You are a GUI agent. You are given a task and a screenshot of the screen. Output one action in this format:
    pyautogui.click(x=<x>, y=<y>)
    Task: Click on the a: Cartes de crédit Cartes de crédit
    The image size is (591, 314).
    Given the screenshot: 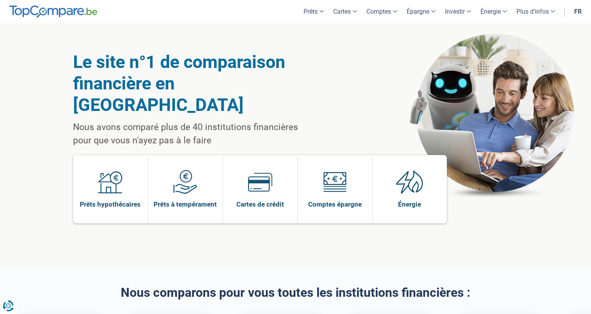 What is the action you would take?
    pyautogui.click(x=260, y=189)
    